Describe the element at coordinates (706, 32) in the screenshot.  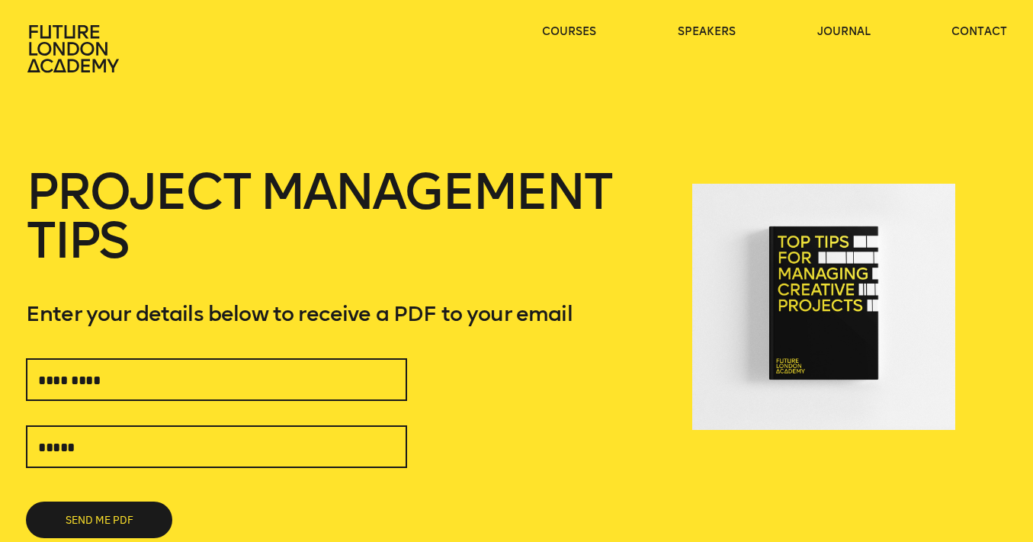
I see `a: speakers` at that location.